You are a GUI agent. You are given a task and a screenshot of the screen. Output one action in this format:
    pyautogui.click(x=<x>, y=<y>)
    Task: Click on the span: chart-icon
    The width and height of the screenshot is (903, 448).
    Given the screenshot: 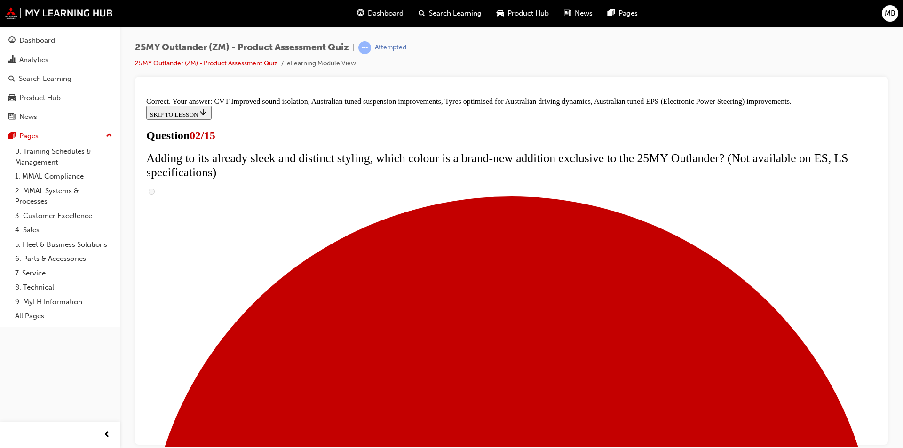 What is the action you would take?
    pyautogui.click(x=12, y=60)
    